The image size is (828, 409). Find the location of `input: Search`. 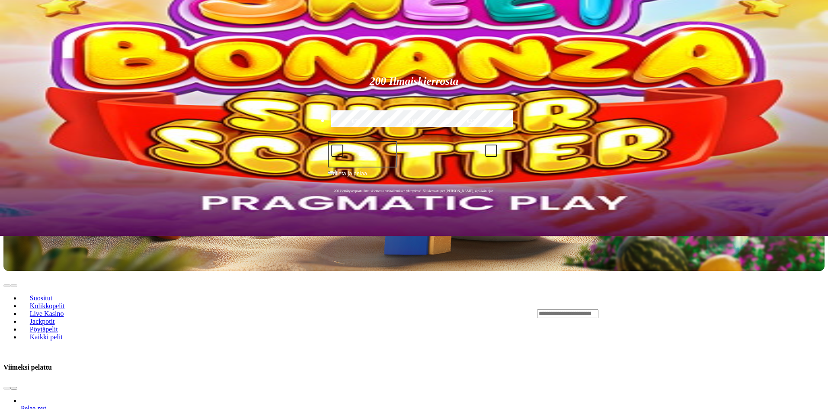

input: Search is located at coordinates (568, 314).